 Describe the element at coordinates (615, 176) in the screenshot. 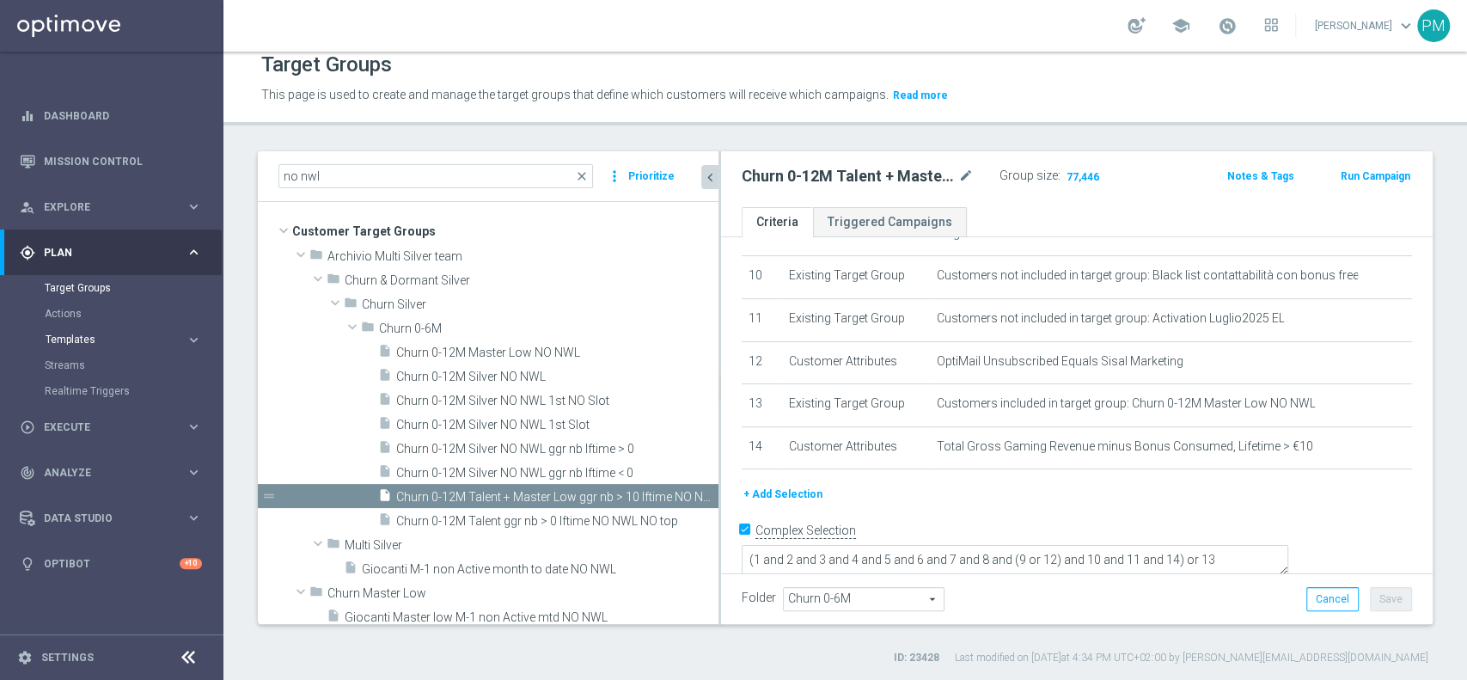

I see `i: more_vert` at that location.